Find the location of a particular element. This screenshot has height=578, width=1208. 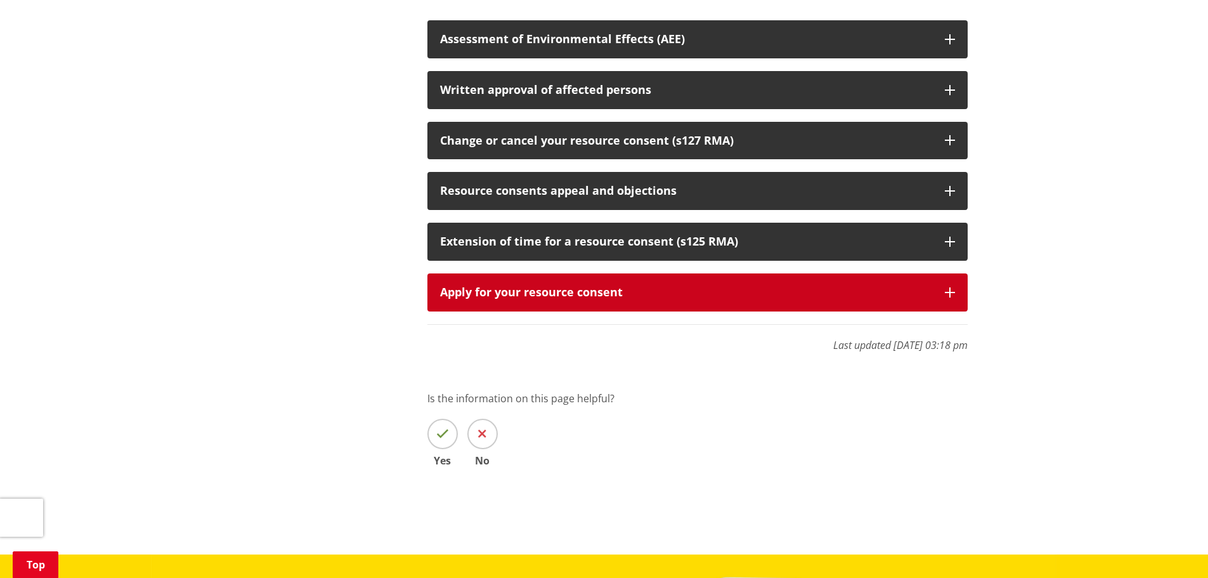

div: Resource consents appeal and objections is located at coordinates (686, 191).